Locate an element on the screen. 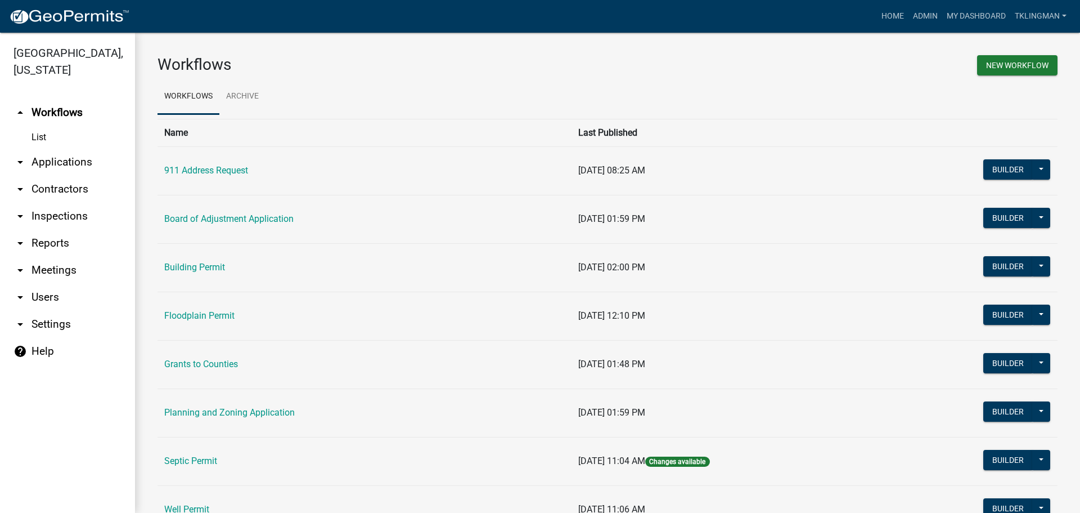 The height and width of the screenshot is (513, 1080). a: Workflows is located at coordinates (188, 97).